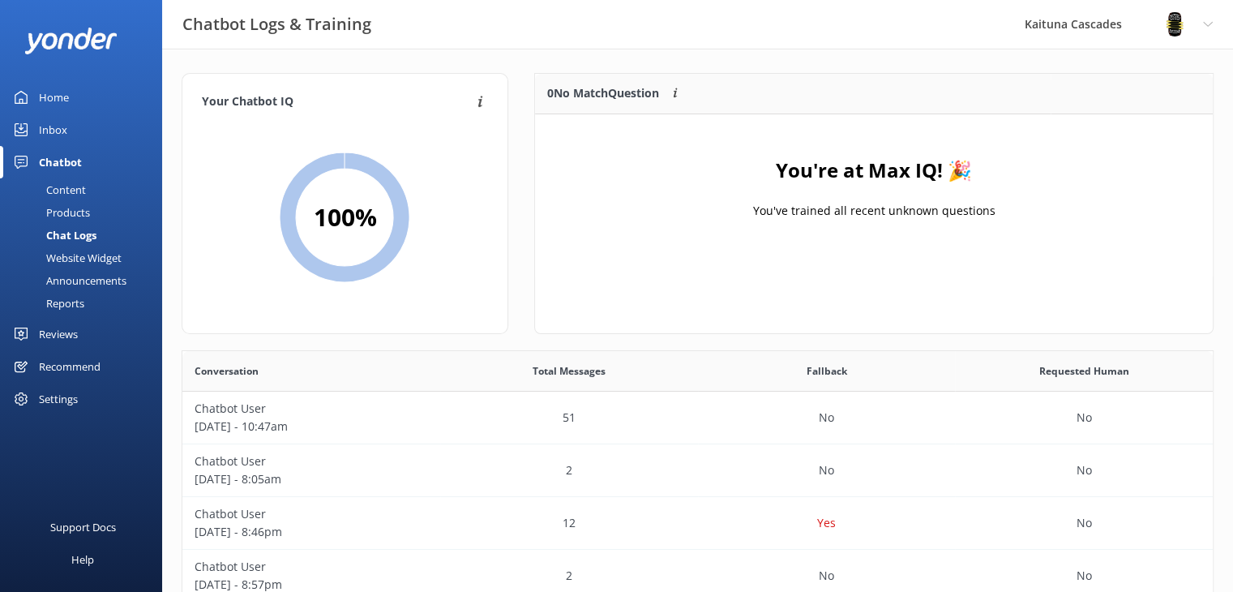  What do you see at coordinates (53, 235) in the screenshot?
I see `div: Chat Logs` at bounding box center [53, 235].